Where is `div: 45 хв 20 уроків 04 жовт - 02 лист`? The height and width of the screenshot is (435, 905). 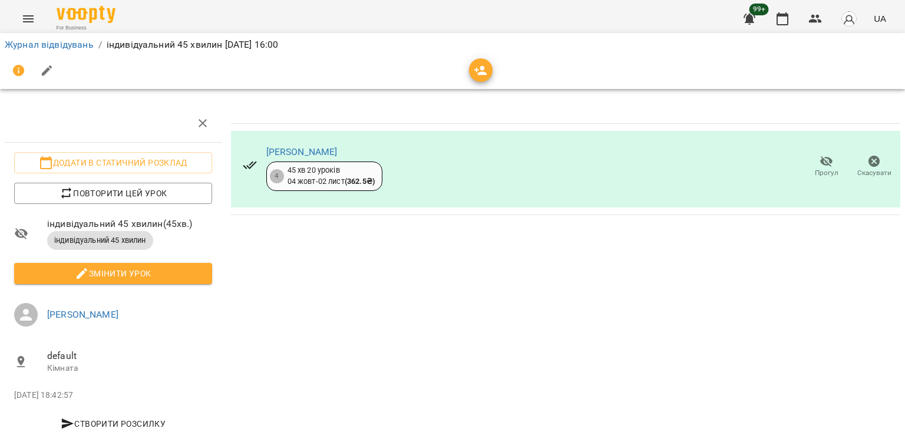 div: 45 хв 20 уроків 04 жовт - 02 лист is located at coordinates (331, 176).